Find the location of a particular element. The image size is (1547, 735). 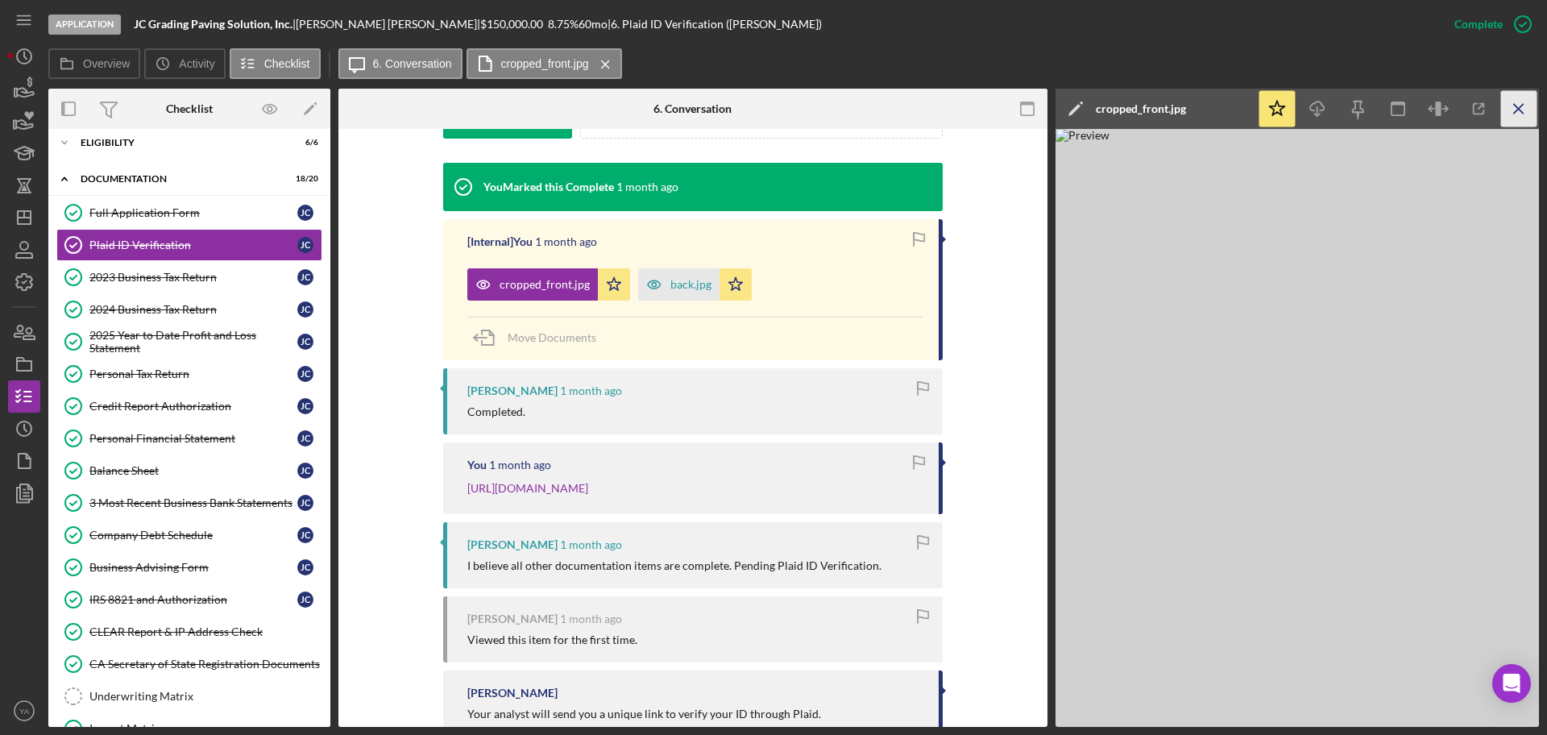

button: Checklist is located at coordinates (275, 64).